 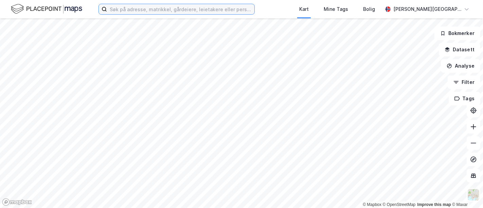 What do you see at coordinates (434, 204) in the screenshot?
I see `a: Improve this map` at bounding box center [434, 204].